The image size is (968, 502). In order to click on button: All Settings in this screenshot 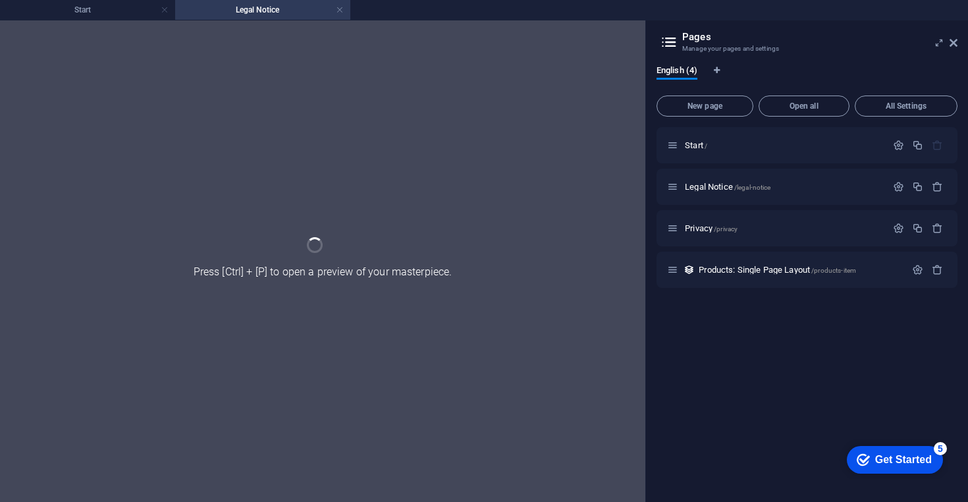, I will do `click(906, 106)`.